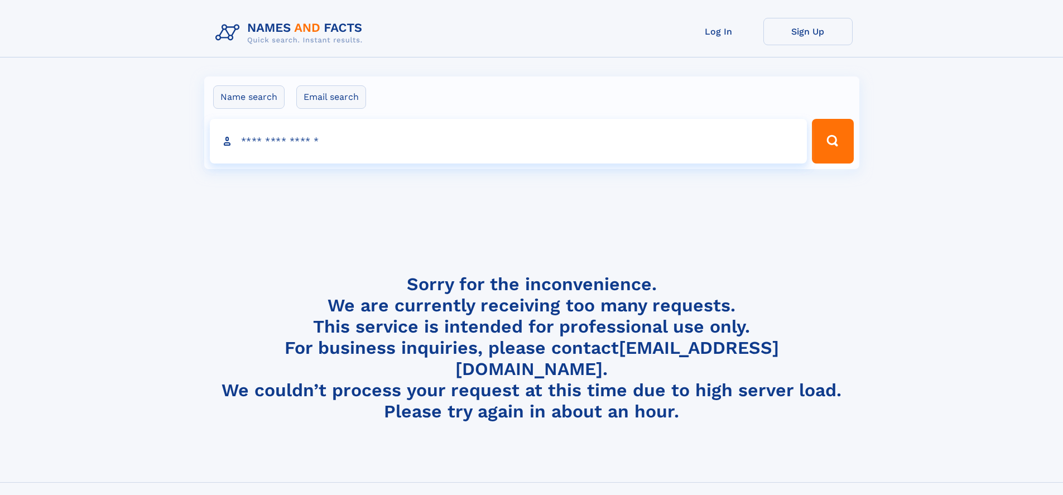  Describe the element at coordinates (719, 31) in the screenshot. I see `a: Log In` at that location.